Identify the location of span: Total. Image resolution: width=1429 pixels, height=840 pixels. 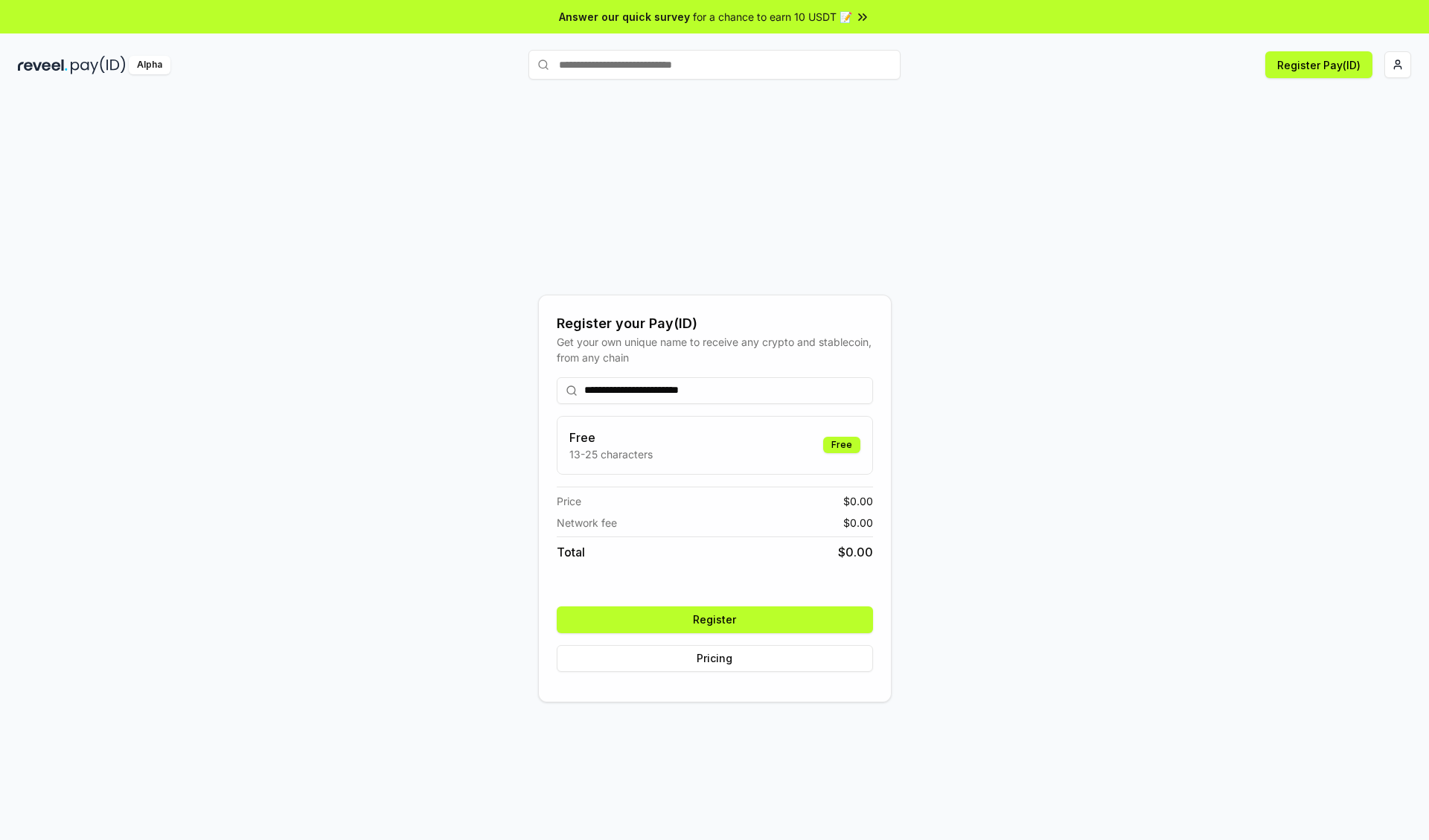
(571, 552).